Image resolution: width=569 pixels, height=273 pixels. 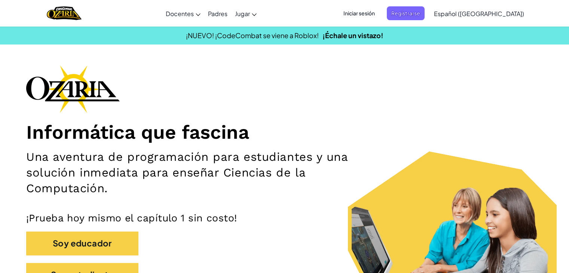 I want to click on button: Soy educador, so click(x=82, y=243).